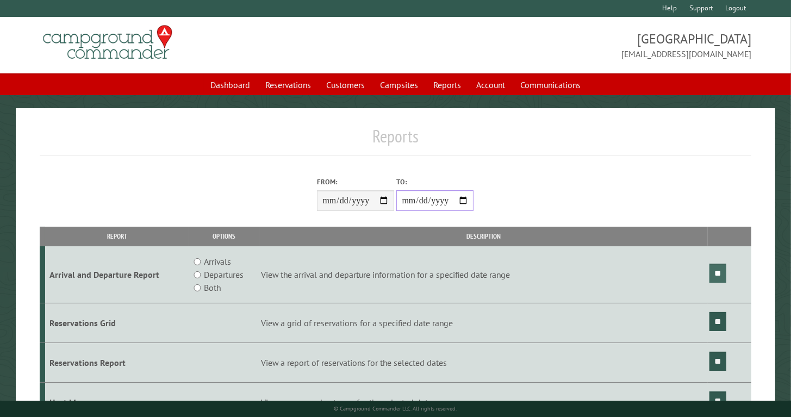 Image resolution: width=791 pixels, height=417 pixels. Describe the element at coordinates (490, 85) in the screenshot. I see `a: Account` at that location.